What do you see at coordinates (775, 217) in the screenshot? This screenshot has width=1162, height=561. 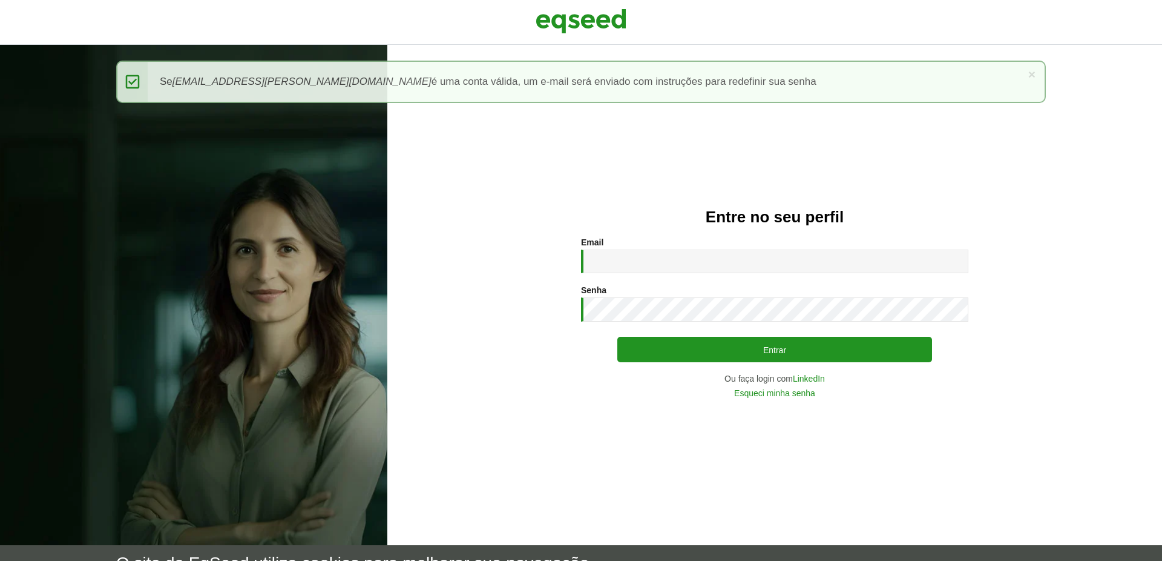 I see `h2: Entre no seu perfil` at bounding box center [775, 217].